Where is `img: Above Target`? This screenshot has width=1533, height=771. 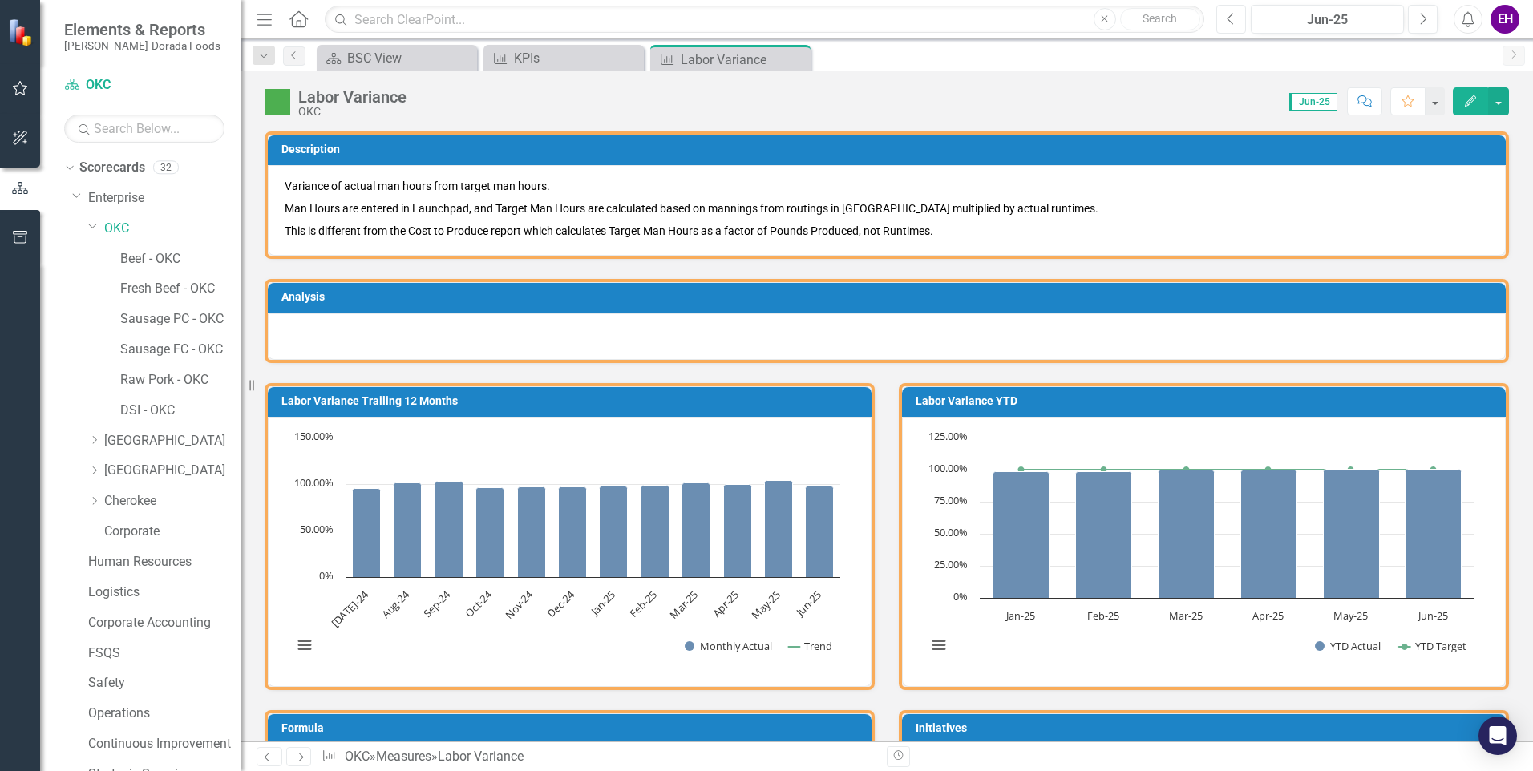
img: Above Target is located at coordinates (277, 102).